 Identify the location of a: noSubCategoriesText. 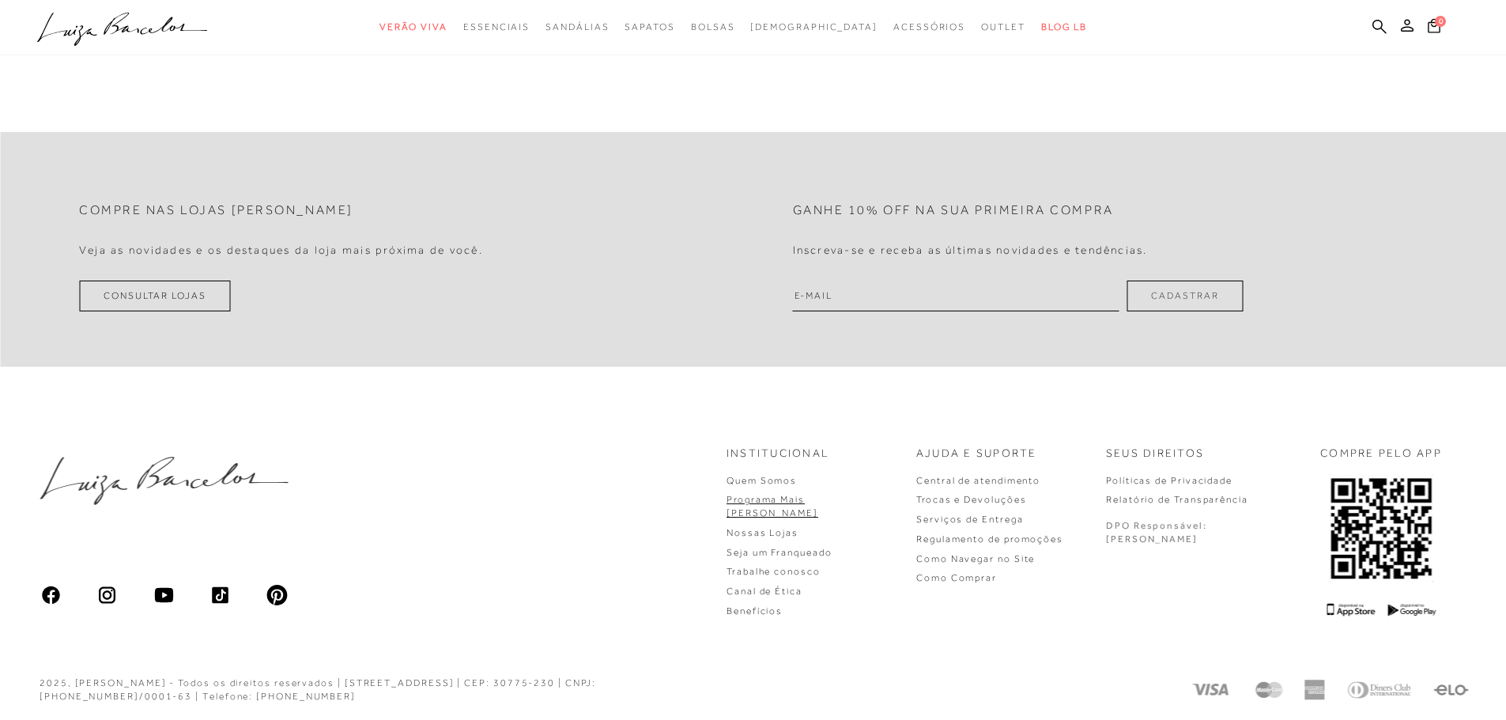
(814, 27).